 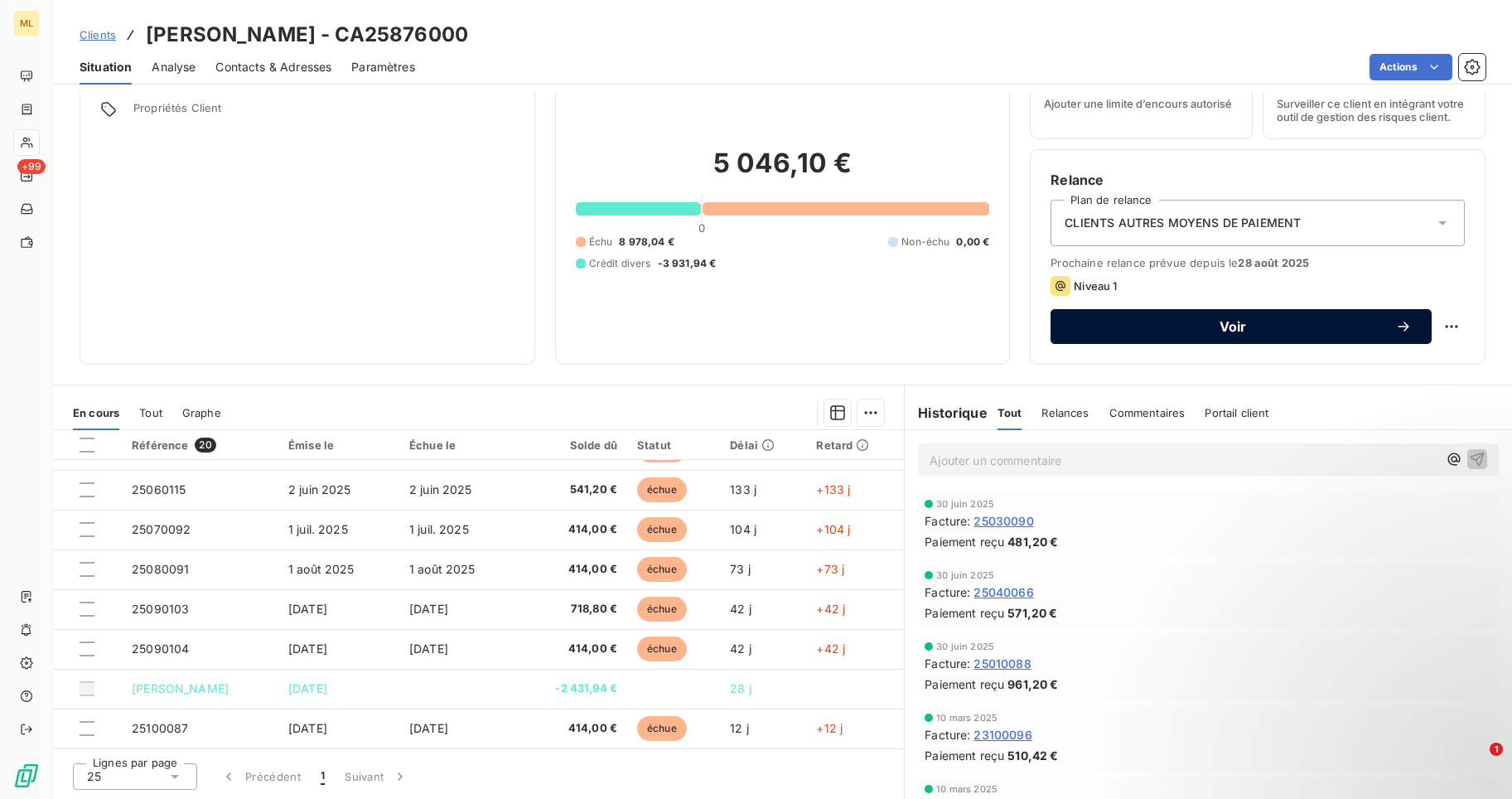 I want to click on div: Retard, so click(x=855, y=445).